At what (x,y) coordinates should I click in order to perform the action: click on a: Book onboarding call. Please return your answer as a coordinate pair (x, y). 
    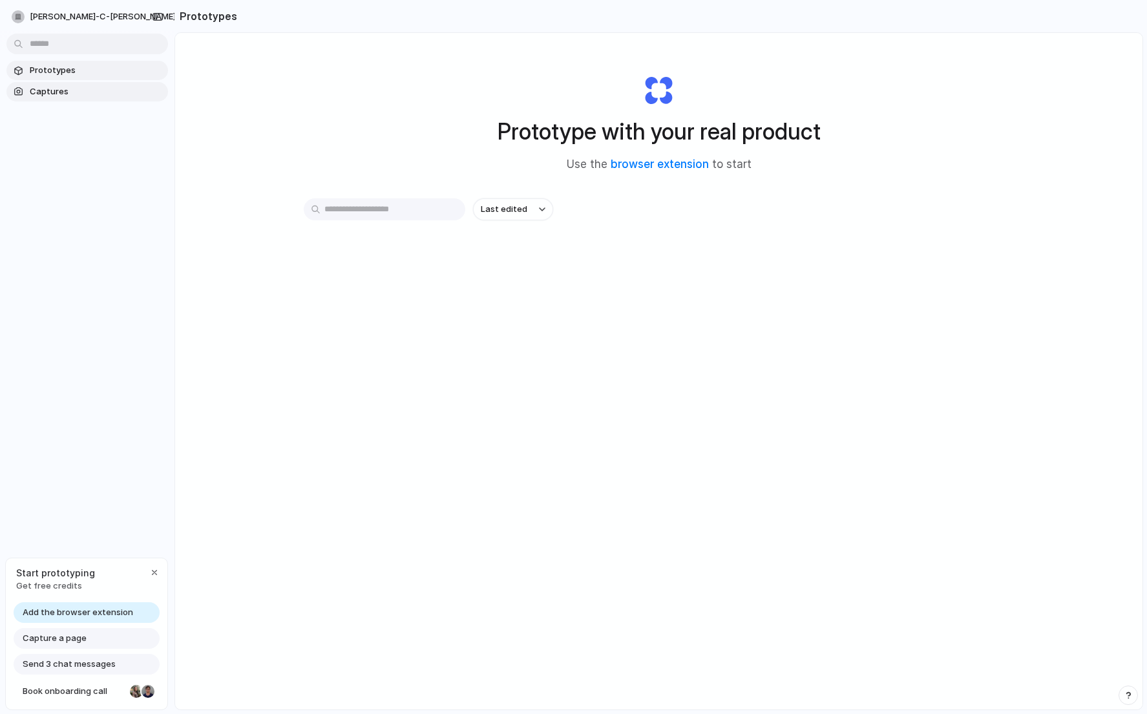
    Looking at the image, I should click on (87, 692).